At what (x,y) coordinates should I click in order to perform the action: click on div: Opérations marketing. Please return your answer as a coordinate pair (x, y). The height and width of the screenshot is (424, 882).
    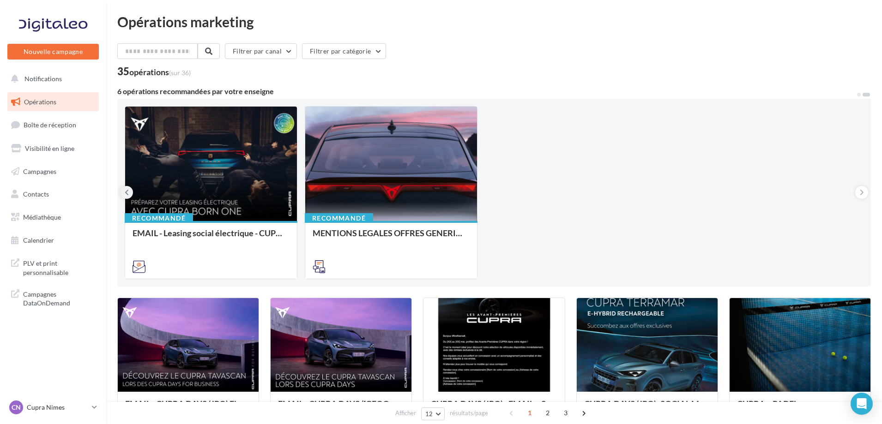
    Looking at the image, I should click on (494, 22).